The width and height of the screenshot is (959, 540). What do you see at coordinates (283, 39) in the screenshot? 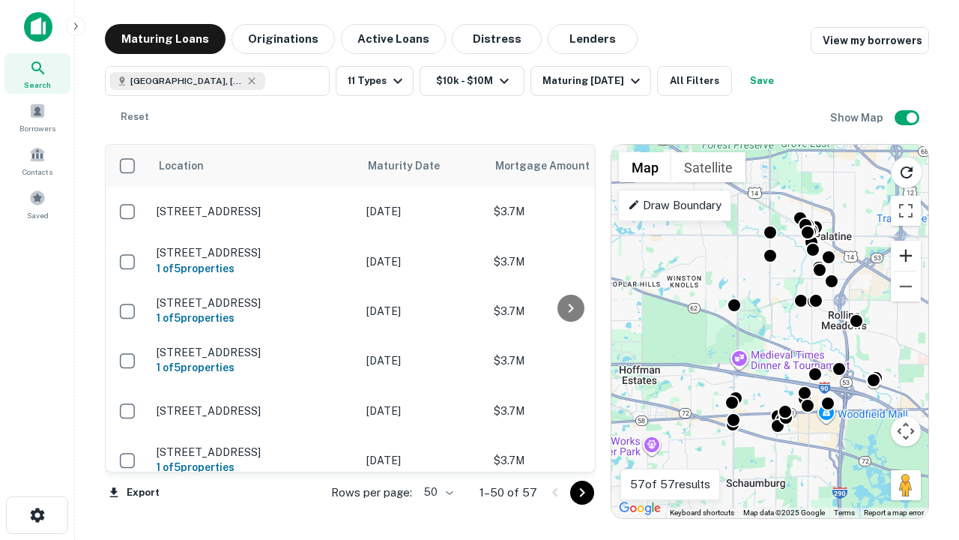
I see `button: Originations` at bounding box center [283, 39].